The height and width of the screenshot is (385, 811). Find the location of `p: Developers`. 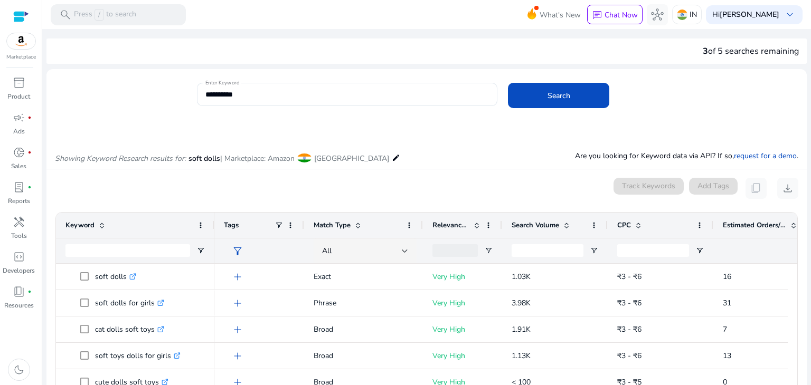

p: Developers is located at coordinates (18, 271).